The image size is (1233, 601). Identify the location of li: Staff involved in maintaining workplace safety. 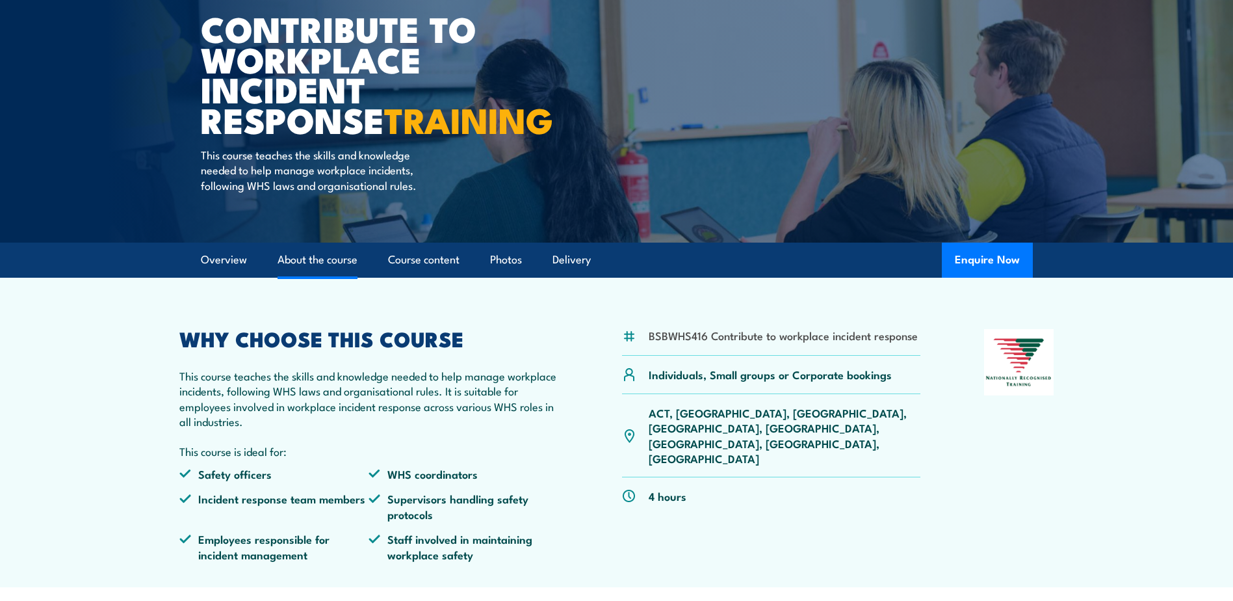
(463, 546).